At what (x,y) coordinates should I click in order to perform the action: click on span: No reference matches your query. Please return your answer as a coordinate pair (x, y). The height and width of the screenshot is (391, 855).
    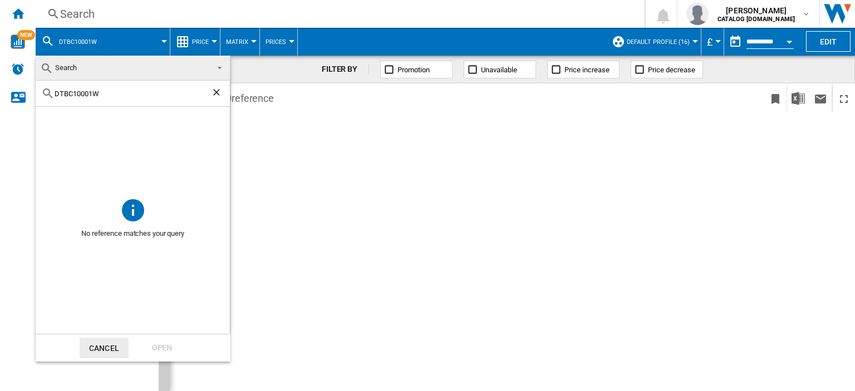
    Looking at the image, I should click on (132, 234).